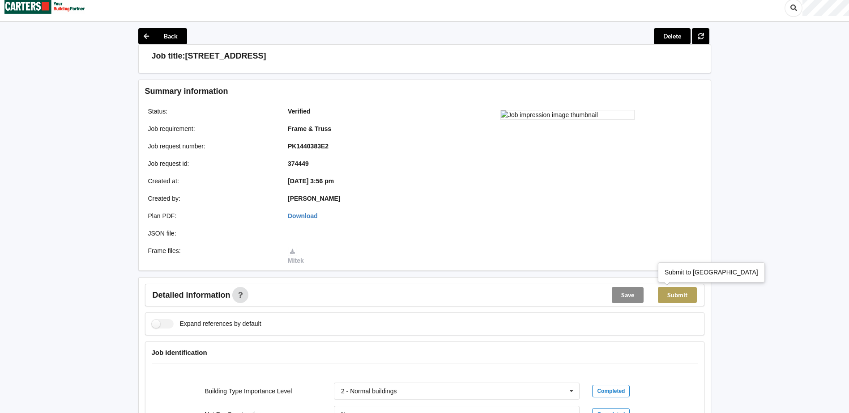  What do you see at coordinates (672, 36) in the screenshot?
I see `button: Delete` at bounding box center [672, 36].